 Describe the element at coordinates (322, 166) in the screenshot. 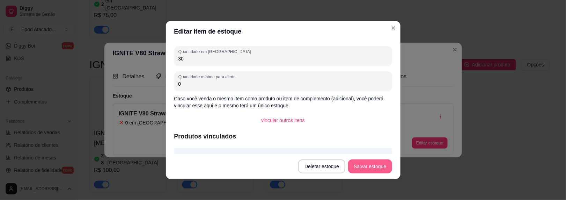

I see `button: Deletar estoque` at that location.